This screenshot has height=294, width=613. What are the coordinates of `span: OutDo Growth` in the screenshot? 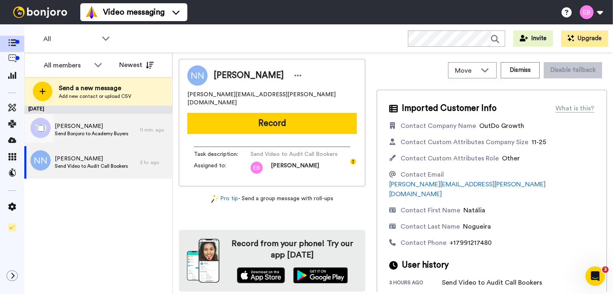 It's located at (502, 126).